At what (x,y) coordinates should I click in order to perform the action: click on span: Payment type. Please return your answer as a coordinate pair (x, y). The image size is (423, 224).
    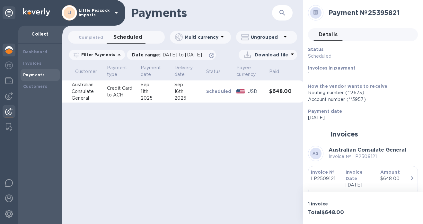
    Looking at the image, I should click on (121, 71).